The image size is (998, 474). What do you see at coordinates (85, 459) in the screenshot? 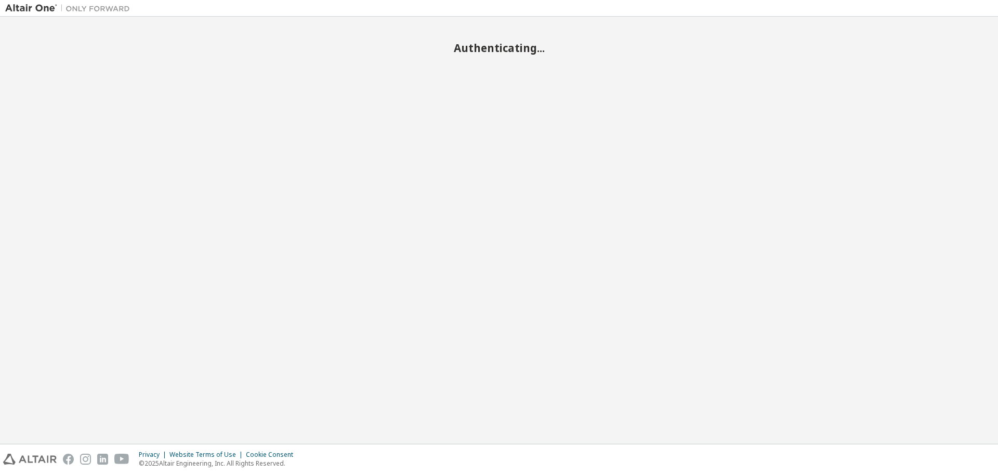
I see `img: instagram.svg` at bounding box center [85, 459].